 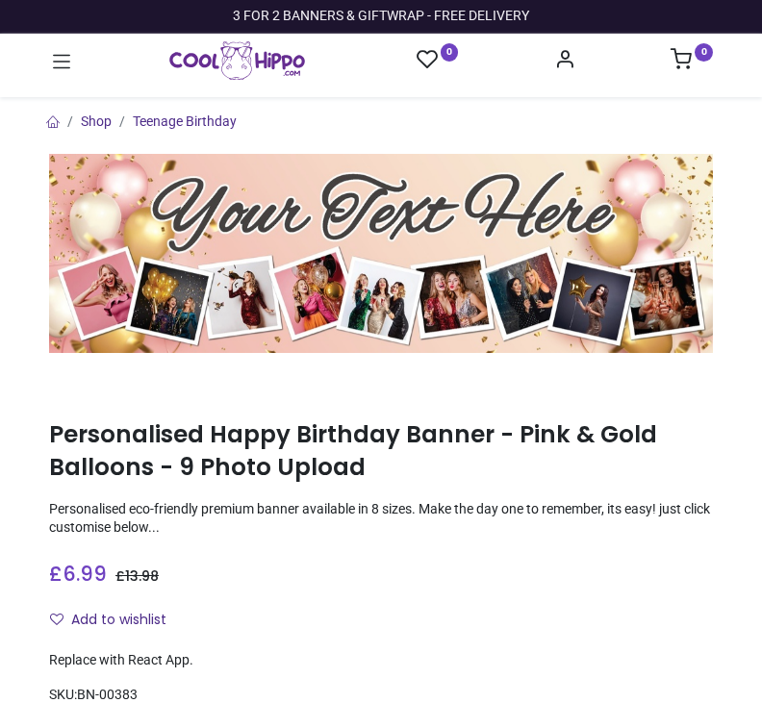 I want to click on button: Add to wishlistAdd to wishlist, so click(x=115, y=620).